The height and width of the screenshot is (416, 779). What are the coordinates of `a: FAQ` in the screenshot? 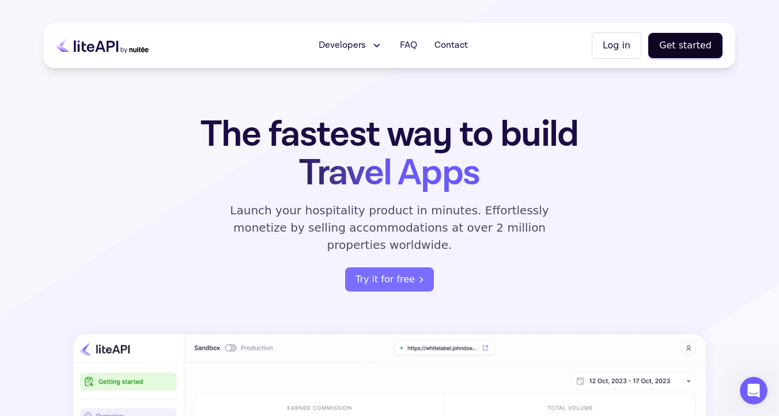 It's located at (408, 45).